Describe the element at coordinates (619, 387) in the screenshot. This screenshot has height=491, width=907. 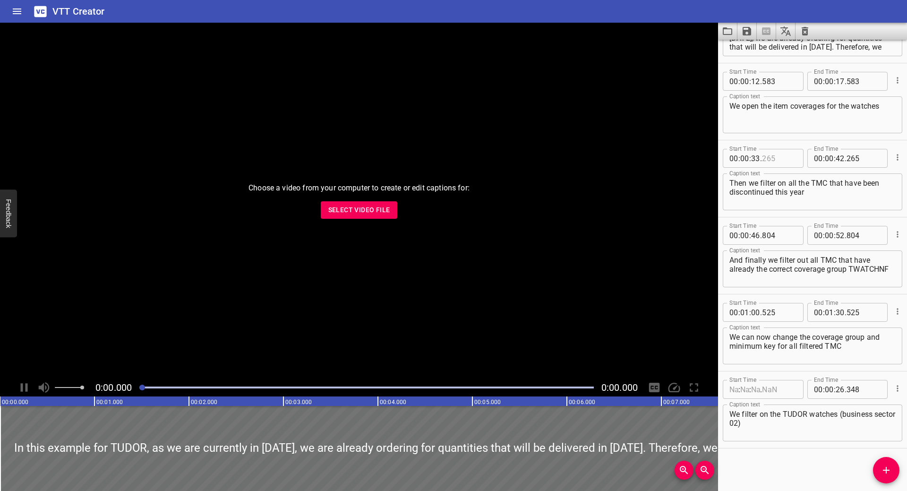
I see `span: Video Duration` at that location.